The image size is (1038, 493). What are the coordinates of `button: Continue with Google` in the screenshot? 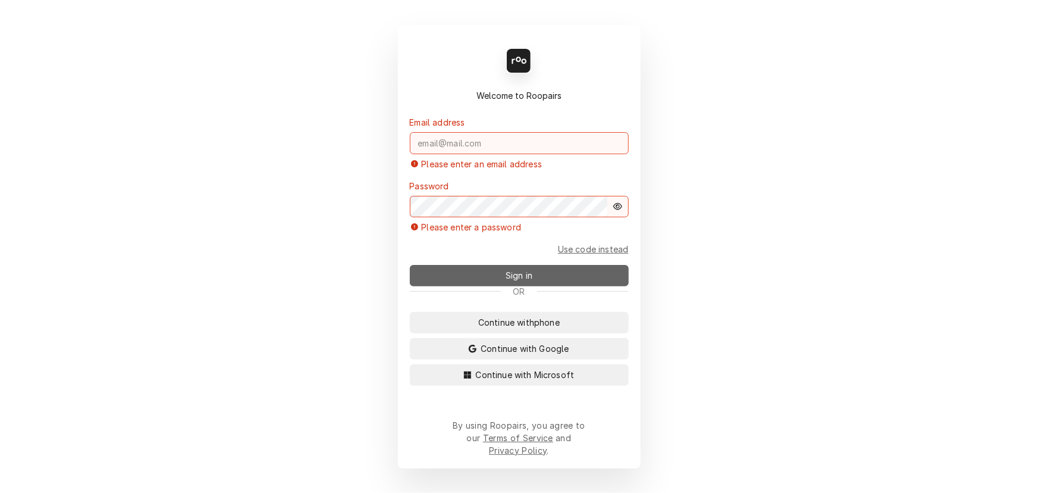 It's located at (519, 349).